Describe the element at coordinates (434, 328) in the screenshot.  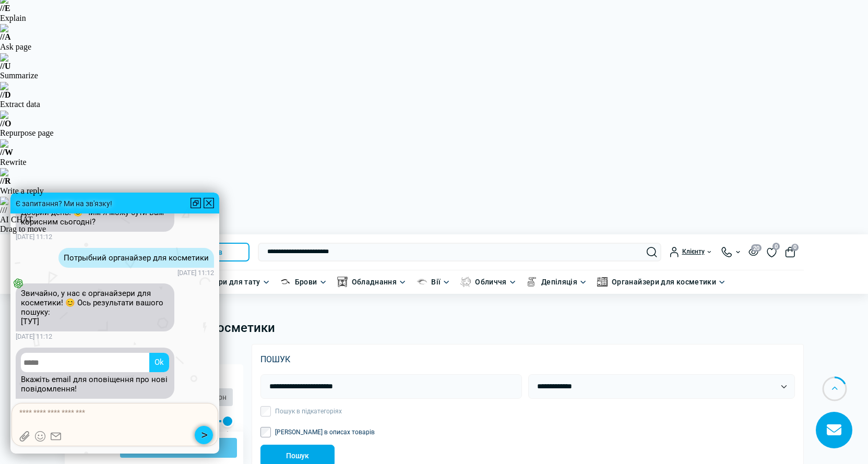
I see `h1: Пошук - органайзер для косметики` at that location.